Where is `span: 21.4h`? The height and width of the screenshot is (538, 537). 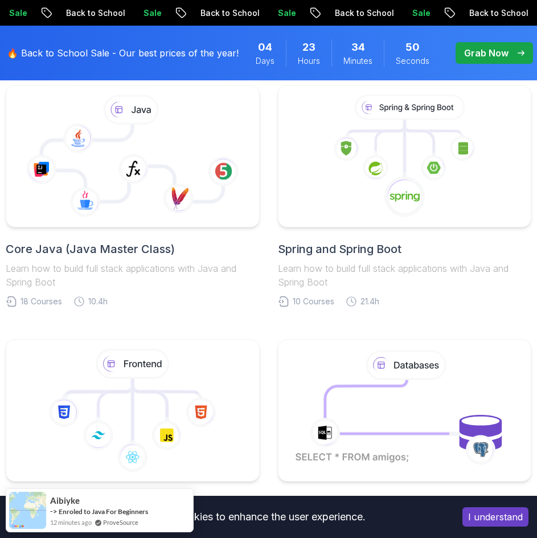
span: 21.4h is located at coordinates (370, 301).